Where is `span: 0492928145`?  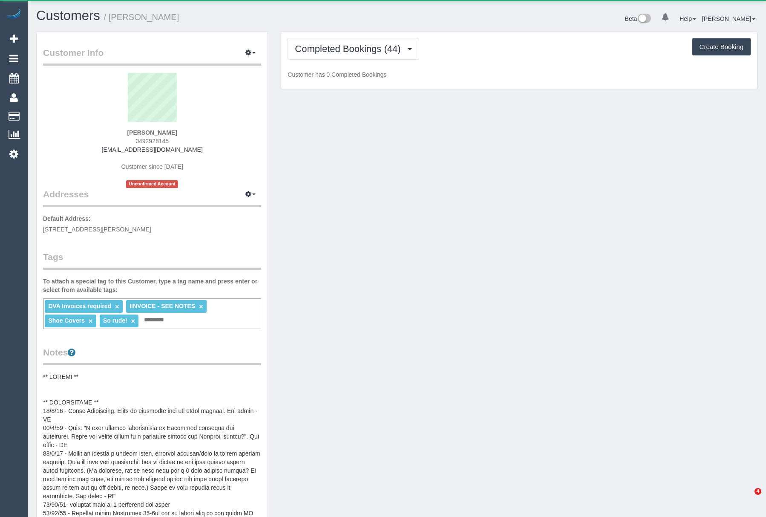
span: 0492928145 is located at coordinates (152, 141).